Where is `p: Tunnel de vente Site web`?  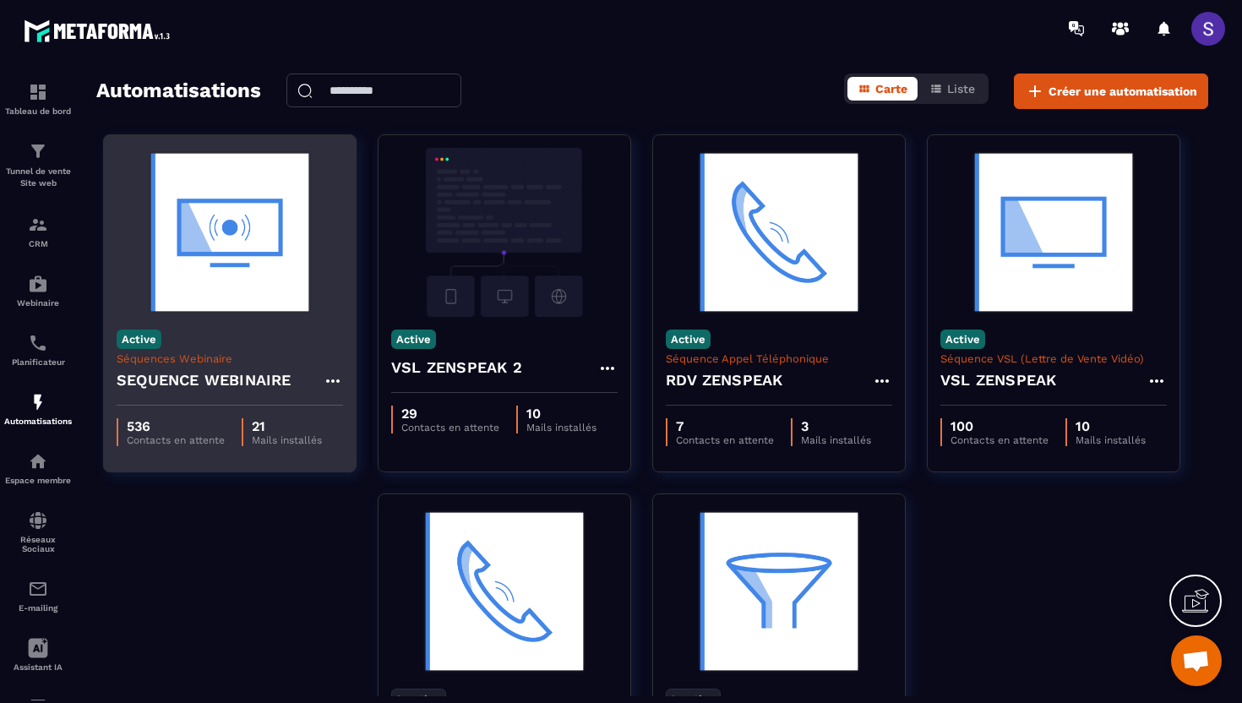 p: Tunnel de vente Site web is located at coordinates (38, 177).